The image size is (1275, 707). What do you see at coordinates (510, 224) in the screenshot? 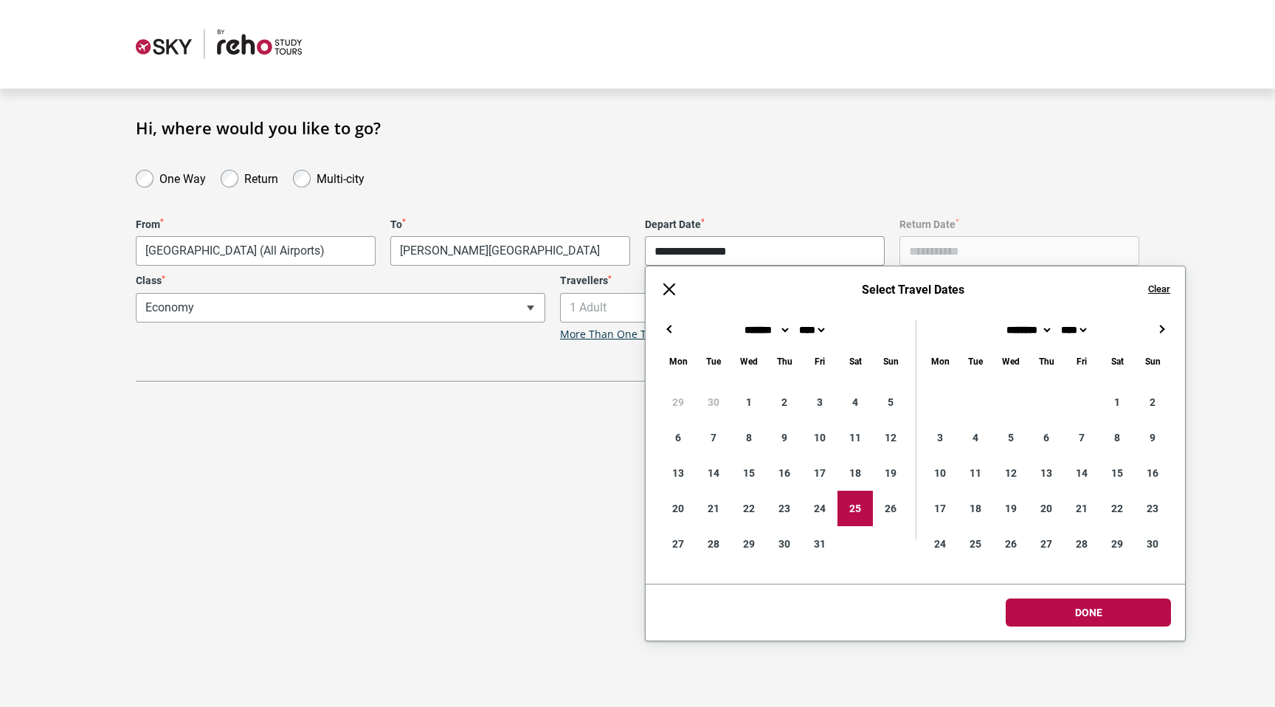
I see `label: To` at bounding box center [510, 224].